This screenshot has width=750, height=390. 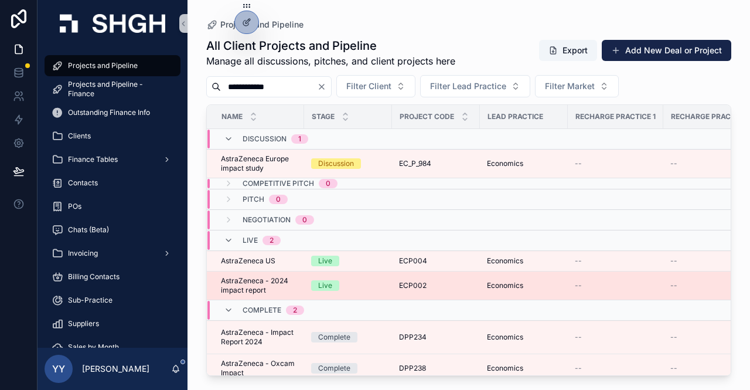 I want to click on span: Lead Practice, so click(x=515, y=117).